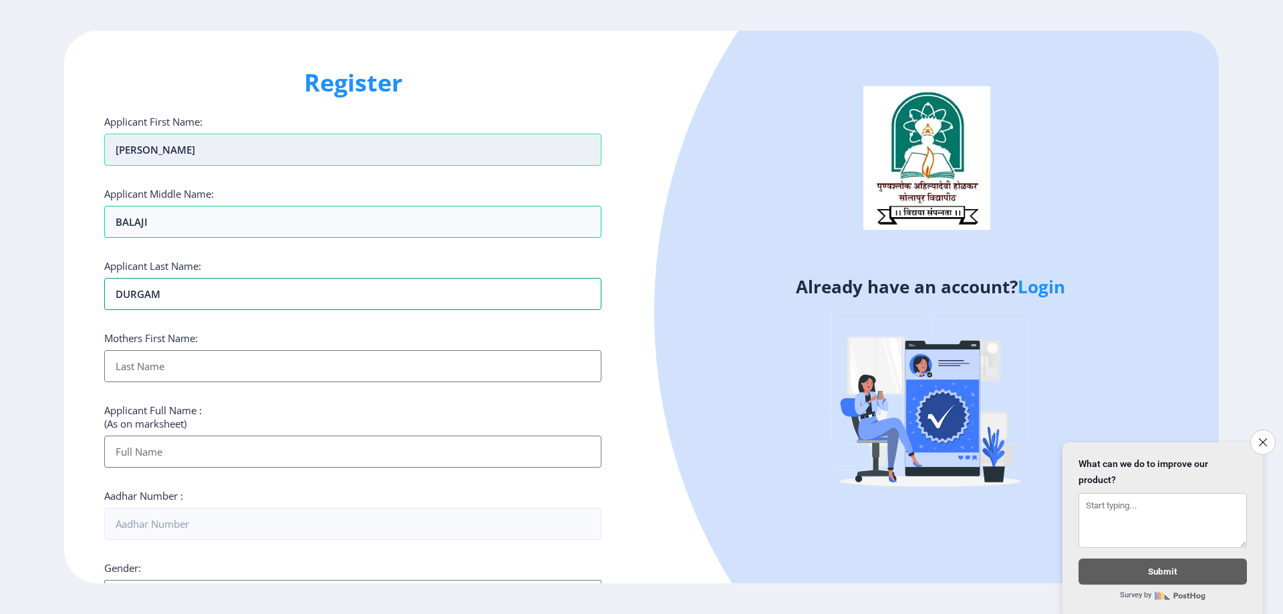 The width and height of the screenshot is (1283, 614). I want to click on label: Applicant Full Name : (As on marksheet), so click(153, 417).